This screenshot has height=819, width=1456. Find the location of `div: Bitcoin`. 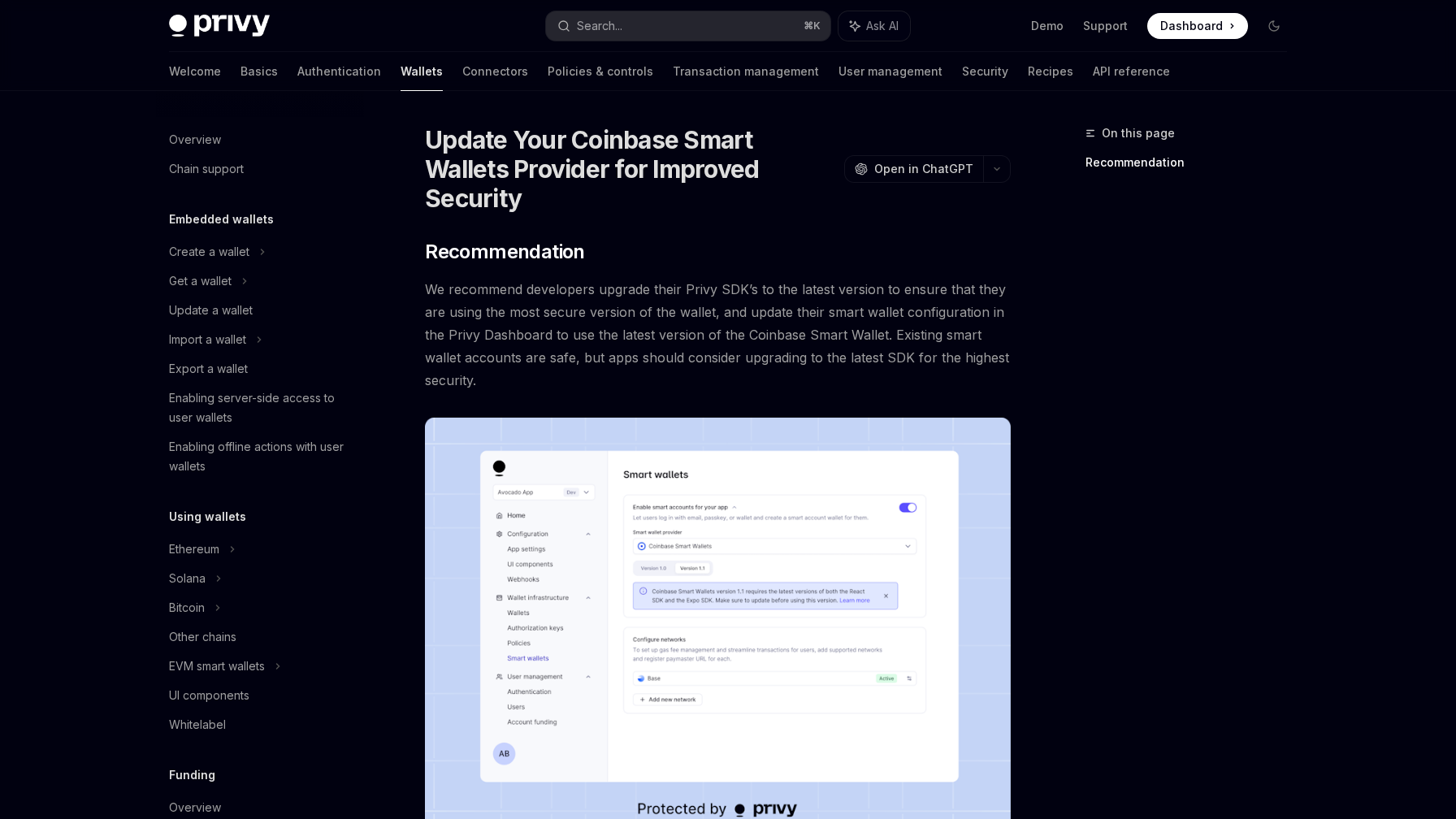

div: Bitcoin is located at coordinates (187, 607).